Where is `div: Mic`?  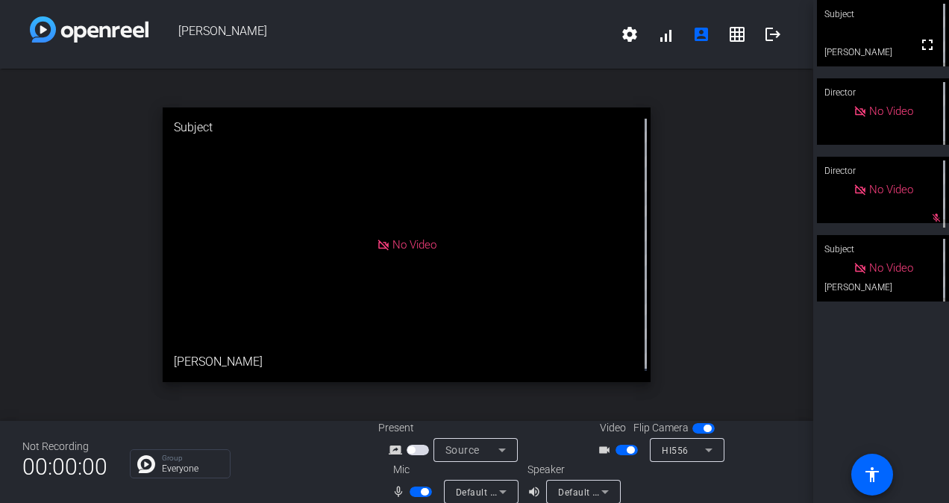
div: Mic is located at coordinates (453, 469).